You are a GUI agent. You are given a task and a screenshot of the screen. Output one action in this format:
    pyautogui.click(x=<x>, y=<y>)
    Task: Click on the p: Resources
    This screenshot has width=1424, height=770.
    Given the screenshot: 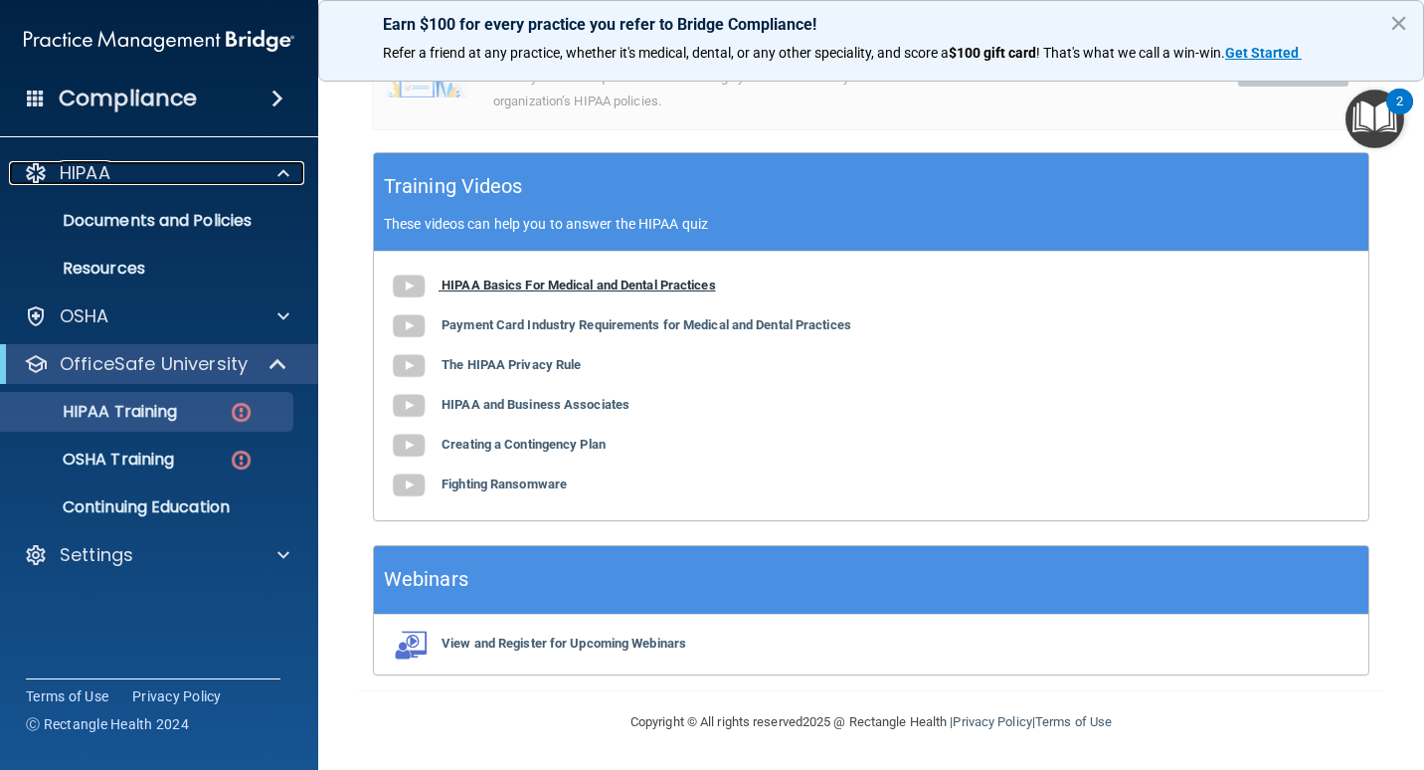 What is the action you would take?
    pyautogui.click(x=148, y=269)
    